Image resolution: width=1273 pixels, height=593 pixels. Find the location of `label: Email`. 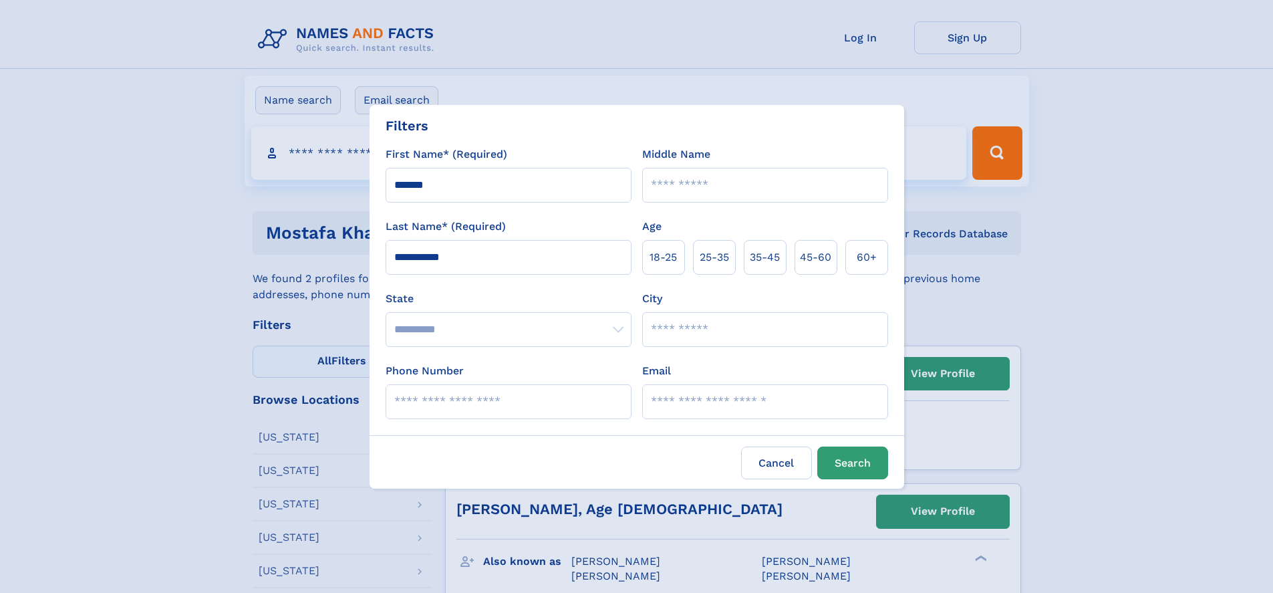

label: Email is located at coordinates (656, 371).